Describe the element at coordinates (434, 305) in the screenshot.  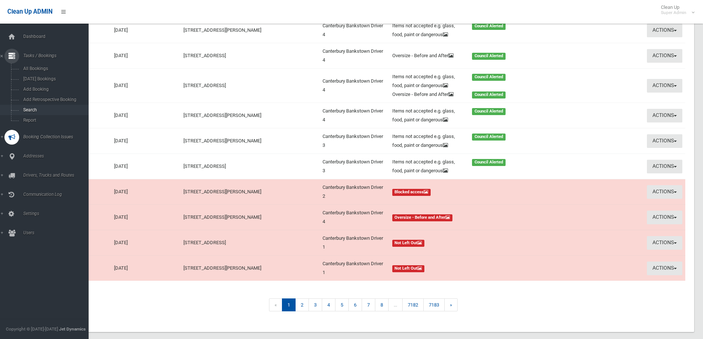
I see `a: 7183` at that location.